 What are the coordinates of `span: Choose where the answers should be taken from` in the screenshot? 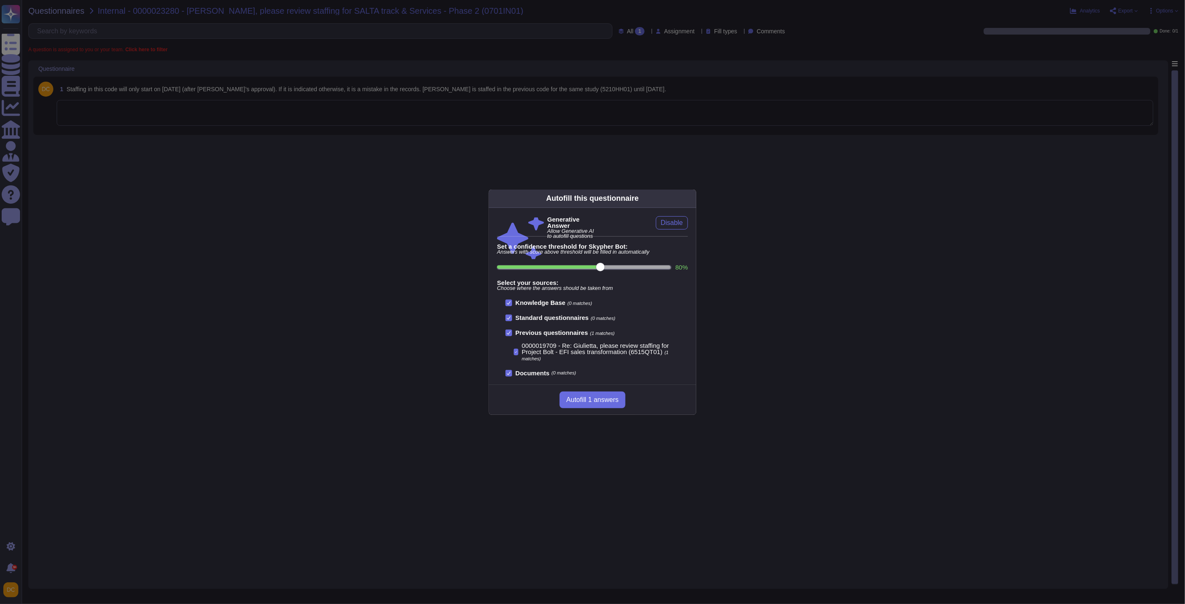 It's located at (593, 288).